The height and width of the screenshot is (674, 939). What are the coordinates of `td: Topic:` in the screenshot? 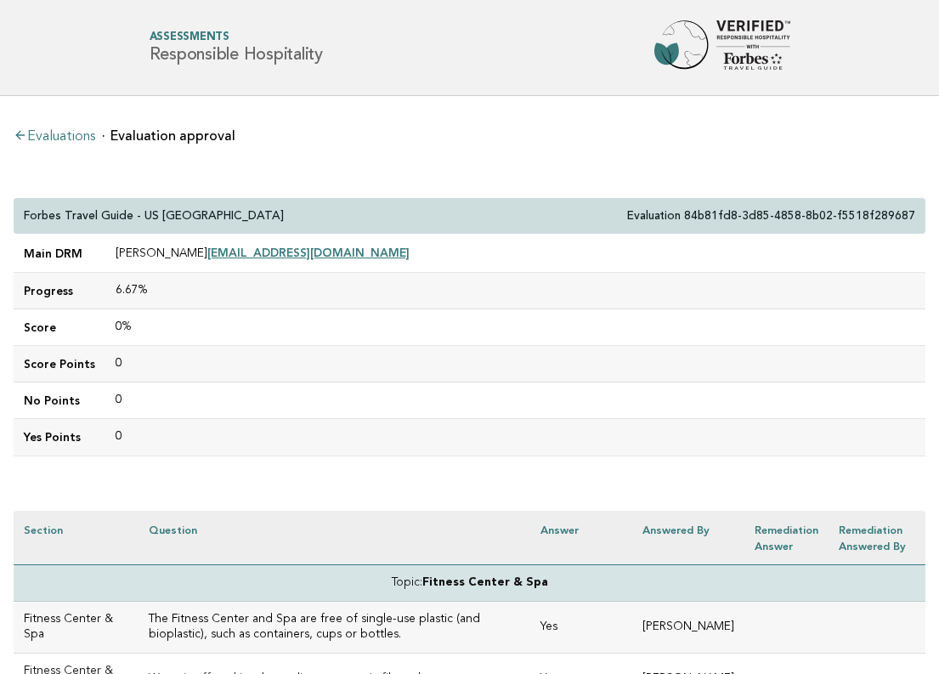 It's located at (469, 582).